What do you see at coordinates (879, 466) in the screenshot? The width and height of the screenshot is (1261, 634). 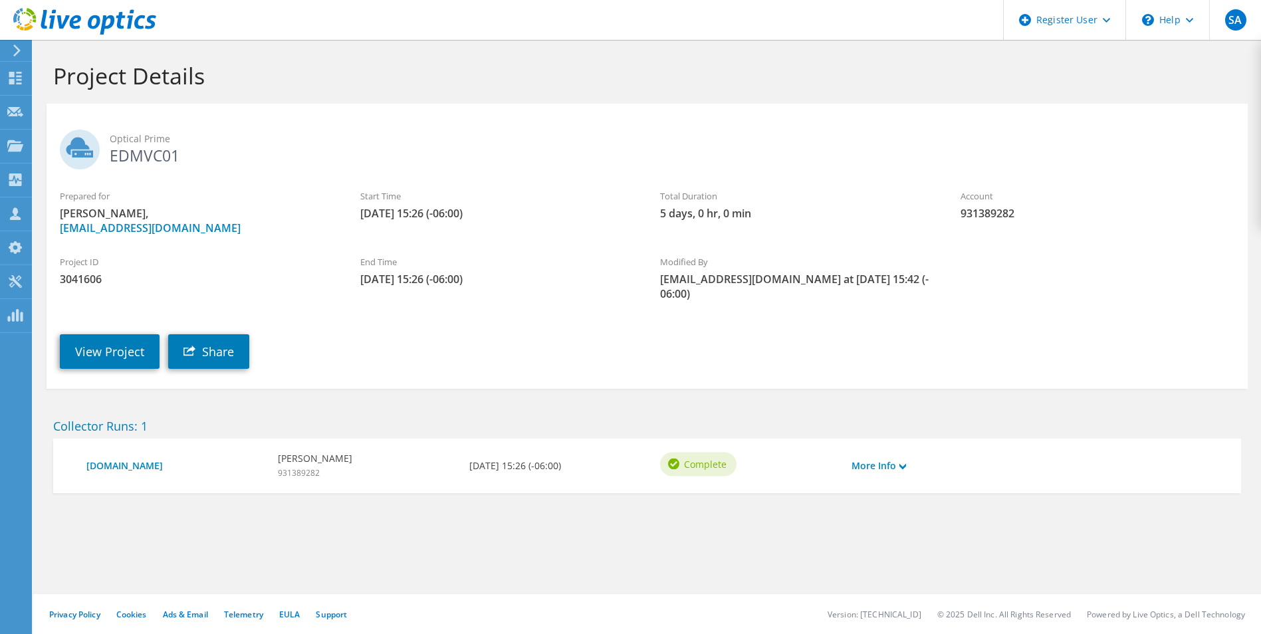 I see `a: More Info` at bounding box center [879, 466].